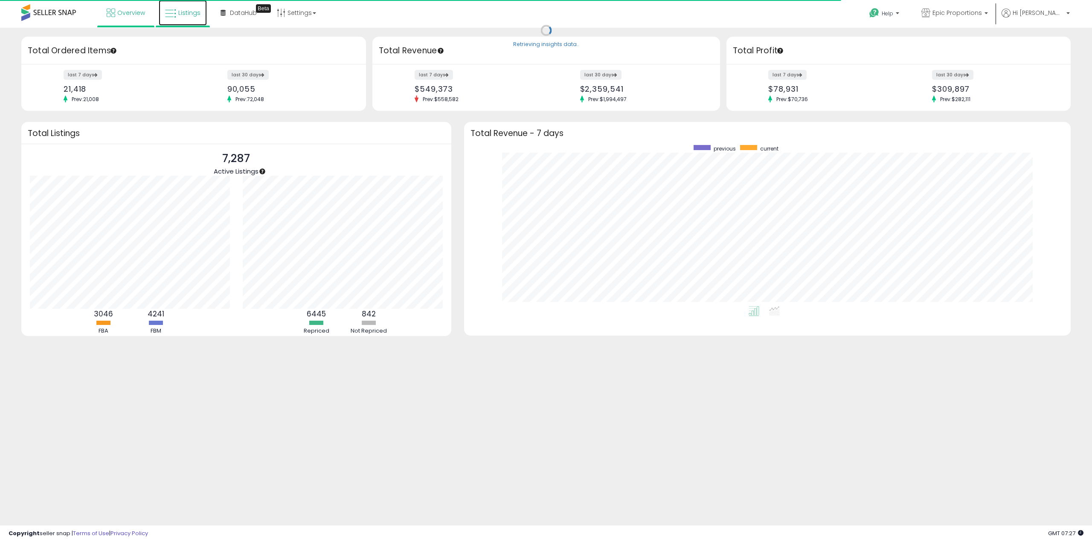 This screenshot has height=542, width=1092. I want to click on h3: Total Profit, so click(899, 51).